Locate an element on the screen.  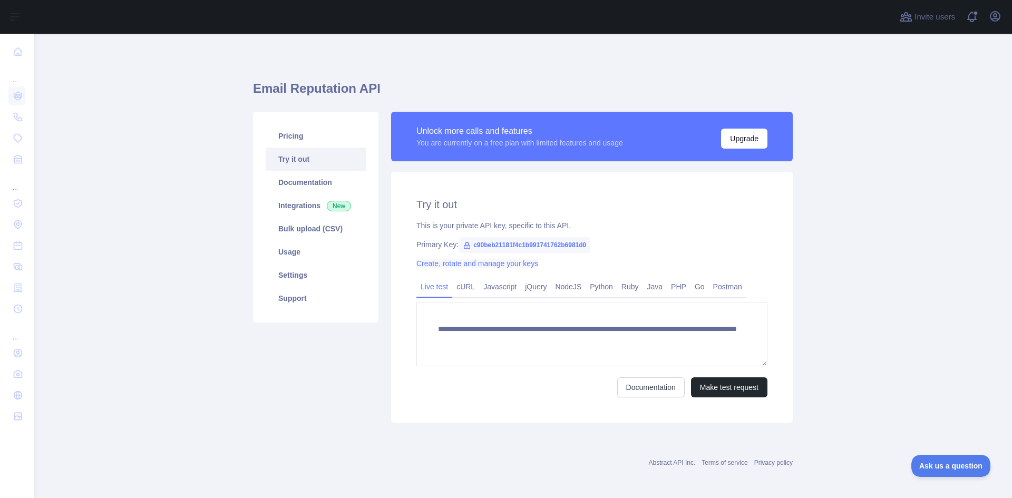
a: Settings is located at coordinates (316, 275).